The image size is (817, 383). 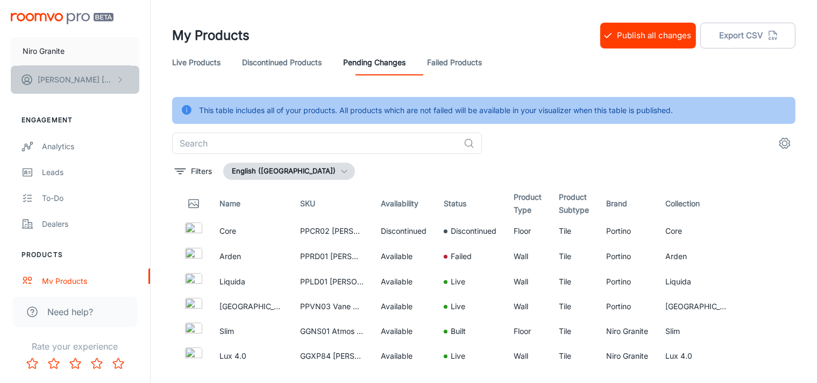 What do you see at coordinates (436, 110) in the screenshot?
I see `div: This table includes all of your products. All products which are not failed will be available in ...` at bounding box center [436, 110].